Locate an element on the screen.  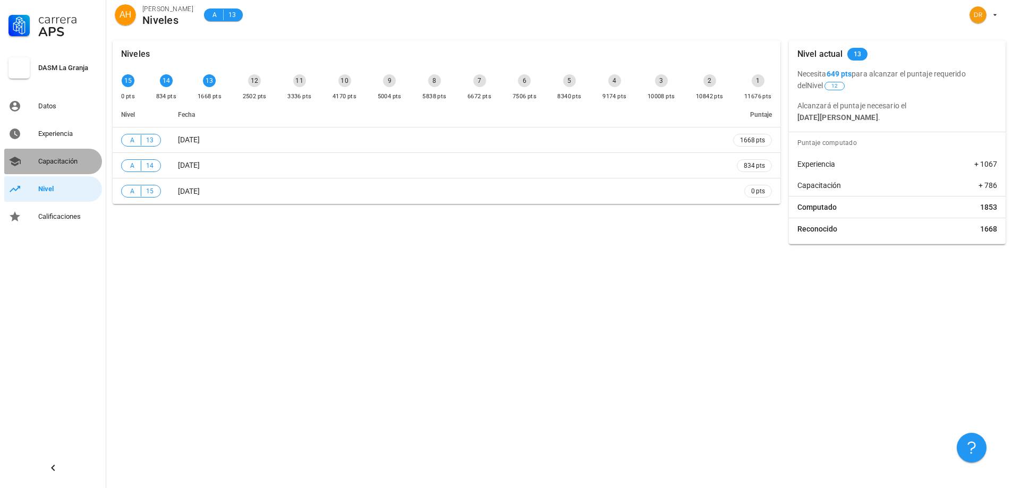
a: Experiencia is located at coordinates (53, 134).